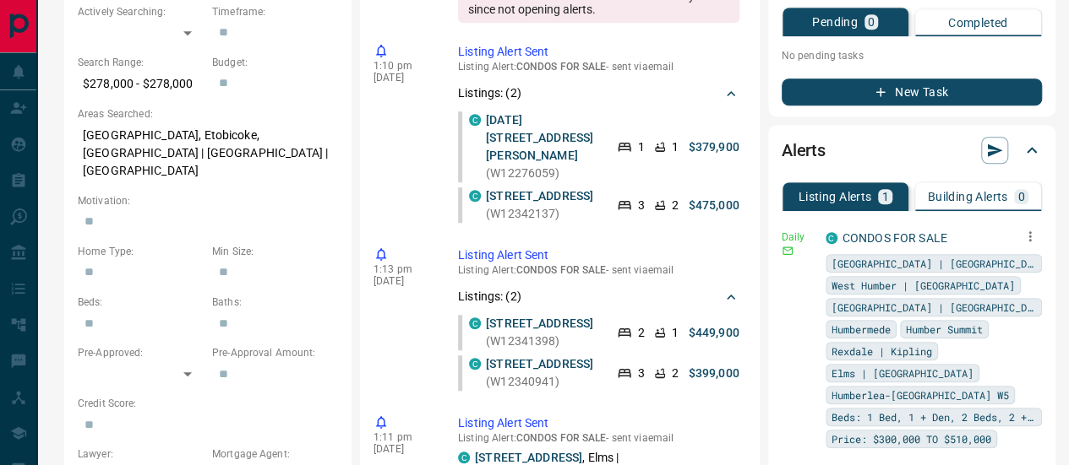 The image size is (1069, 465). I want to click on p: $449,900, so click(714, 333).